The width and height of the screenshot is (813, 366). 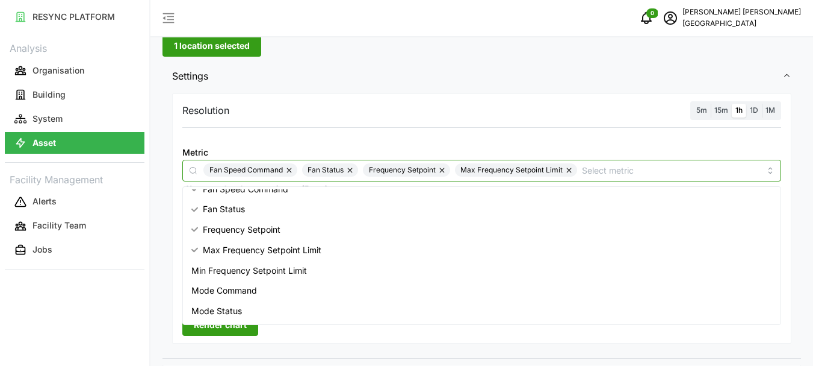 I want to click on button: Asset, so click(x=75, y=143).